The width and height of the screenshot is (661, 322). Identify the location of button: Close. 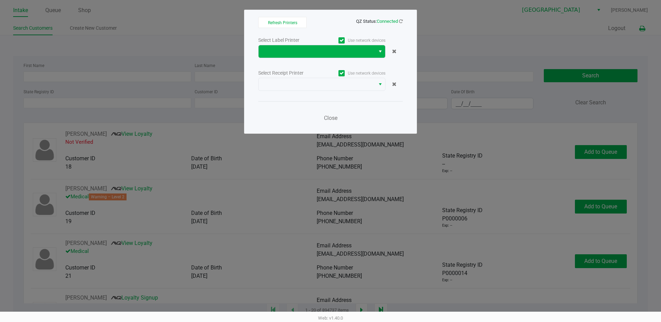
(330, 118).